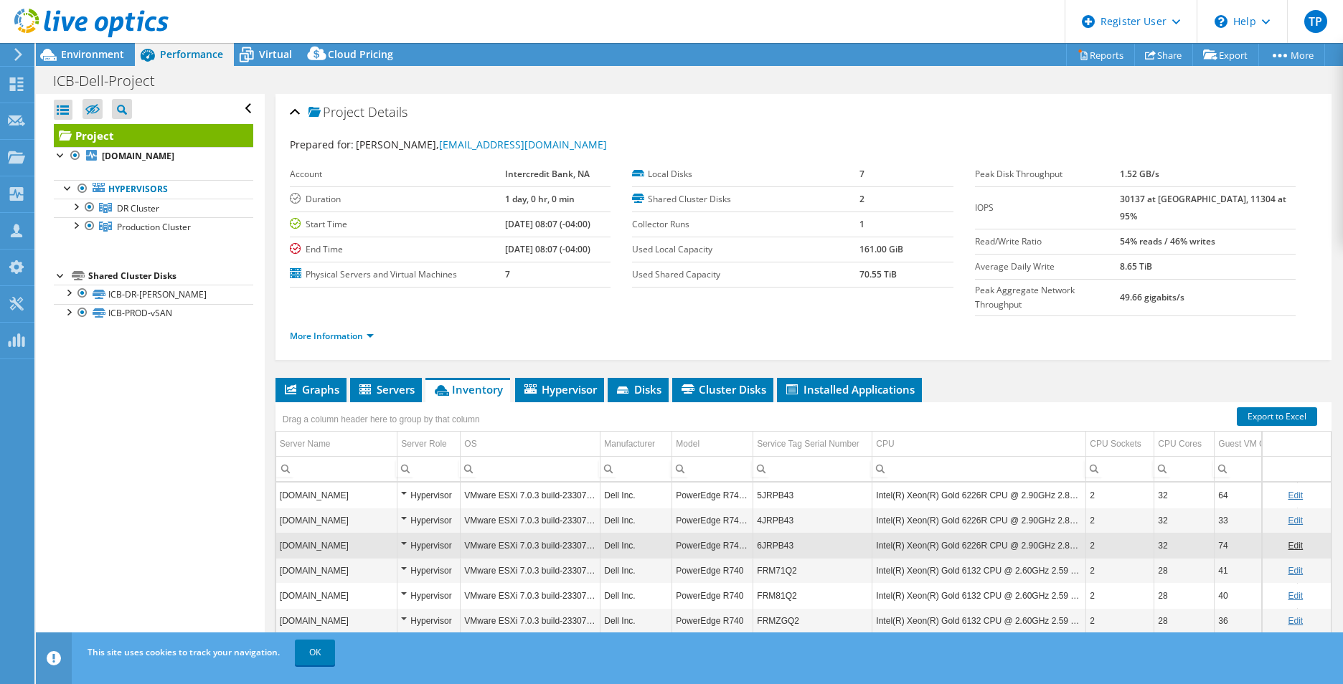  Describe the element at coordinates (813, 570) in the screenshot. I see `td: Column Service Tag Serial Number, Value FRM71Q2` at that location.